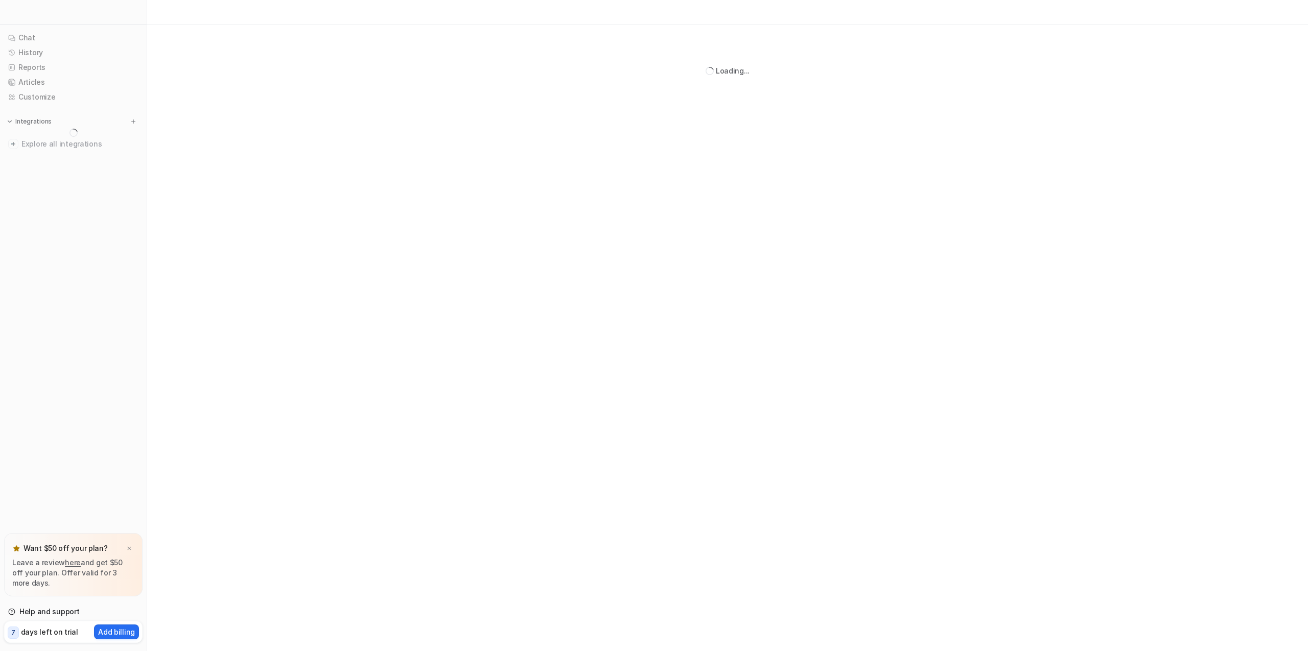 This screenshot has width=1308, height=651. I want to click on img: menu_add.svg, so click(133, 122).